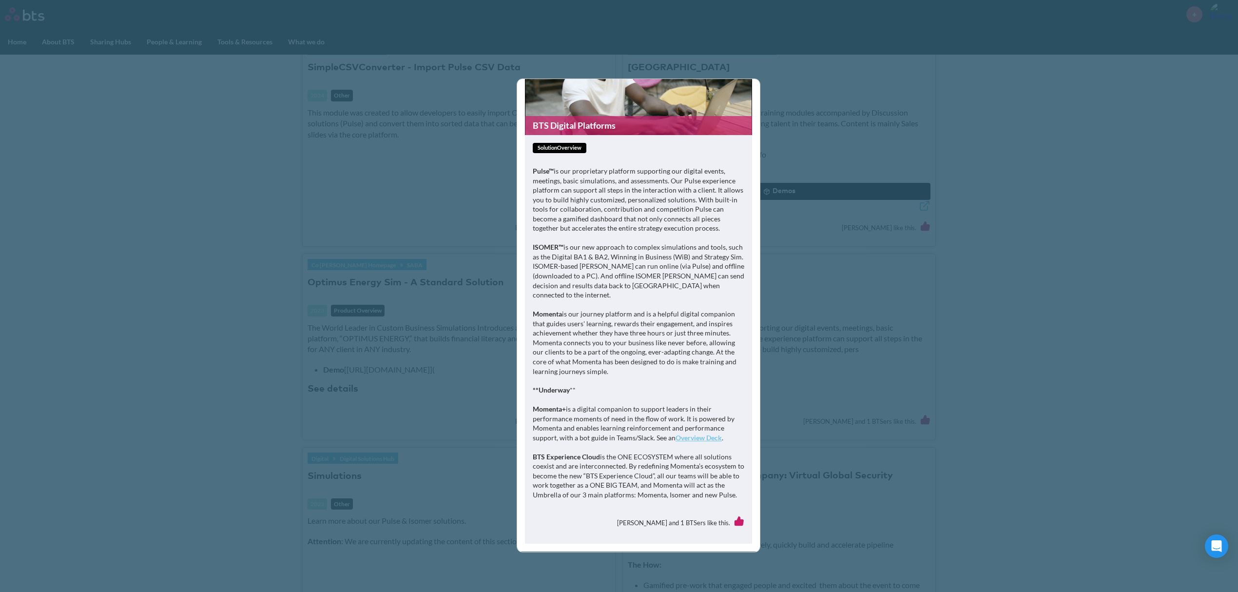  What do you see at coordinates (1217, 546) in the screenshot?
I see `div: Open Intercom Messenger` at bounding box center [1217, 546].